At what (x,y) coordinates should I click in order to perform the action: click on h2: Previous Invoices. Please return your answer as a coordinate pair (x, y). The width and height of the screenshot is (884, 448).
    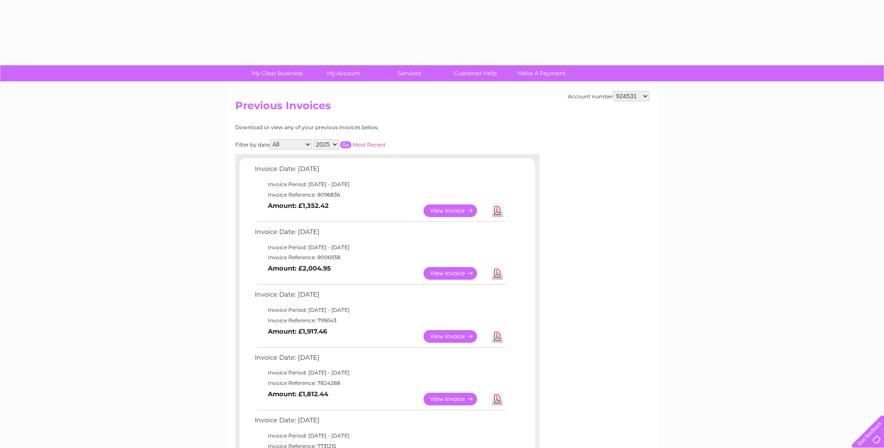
    Looking at the image, I should click on (442, 108).